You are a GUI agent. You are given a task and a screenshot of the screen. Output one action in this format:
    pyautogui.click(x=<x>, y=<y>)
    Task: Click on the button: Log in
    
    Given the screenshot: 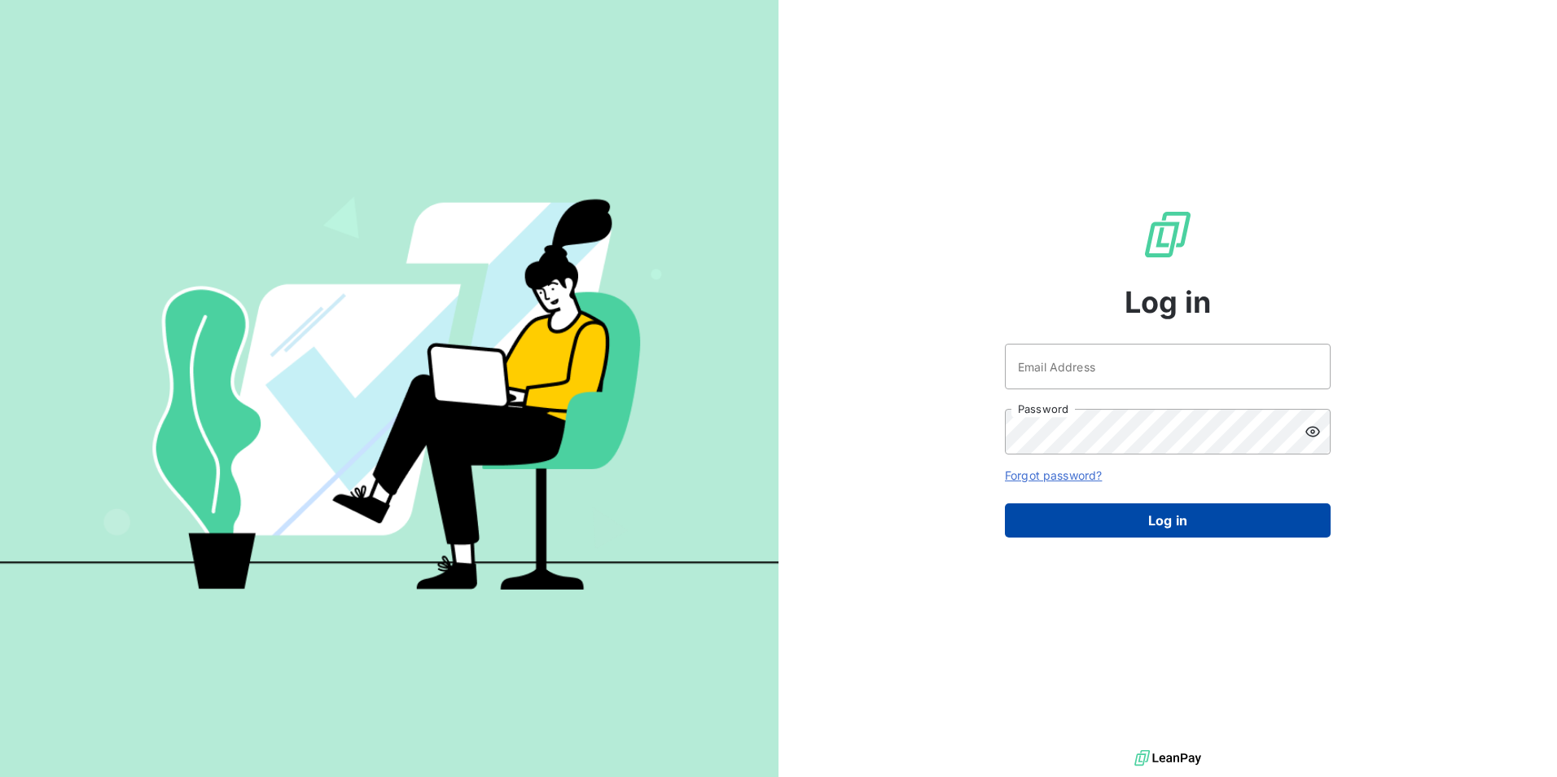 What is the action you would take?
    pyautogui.click(x=1168, y=520)
    